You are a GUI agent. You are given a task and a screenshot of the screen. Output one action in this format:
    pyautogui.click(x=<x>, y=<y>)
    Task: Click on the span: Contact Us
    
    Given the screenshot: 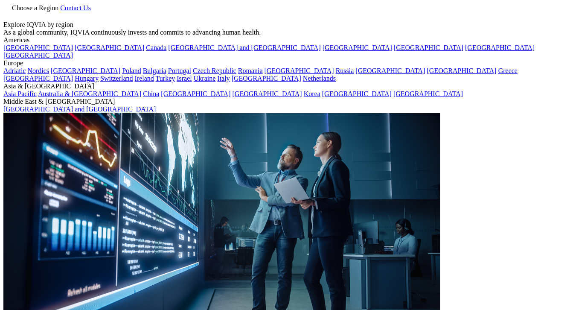 What is the action you would take?
    pyautogui.click(x=76, y=8)
    